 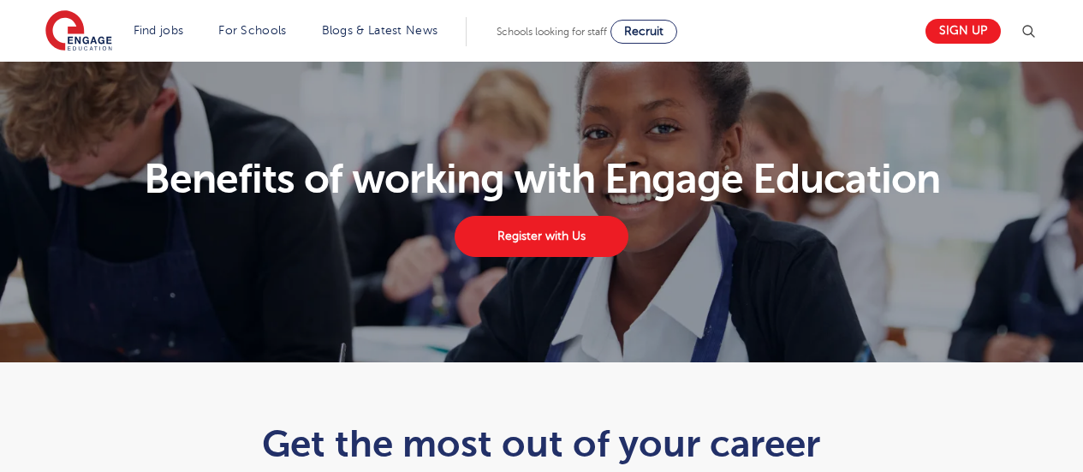 What do you see at coordinates (252, 30) in the screenshot?
I see `a: For Schools` at bounding box center [252, 30].